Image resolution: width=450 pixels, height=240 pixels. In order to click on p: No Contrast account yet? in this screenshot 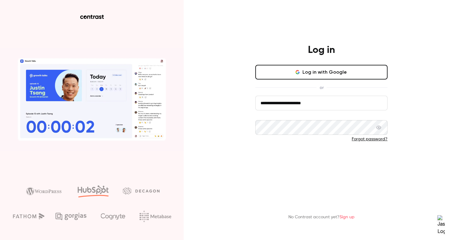, I will do `click(322, 218)`.